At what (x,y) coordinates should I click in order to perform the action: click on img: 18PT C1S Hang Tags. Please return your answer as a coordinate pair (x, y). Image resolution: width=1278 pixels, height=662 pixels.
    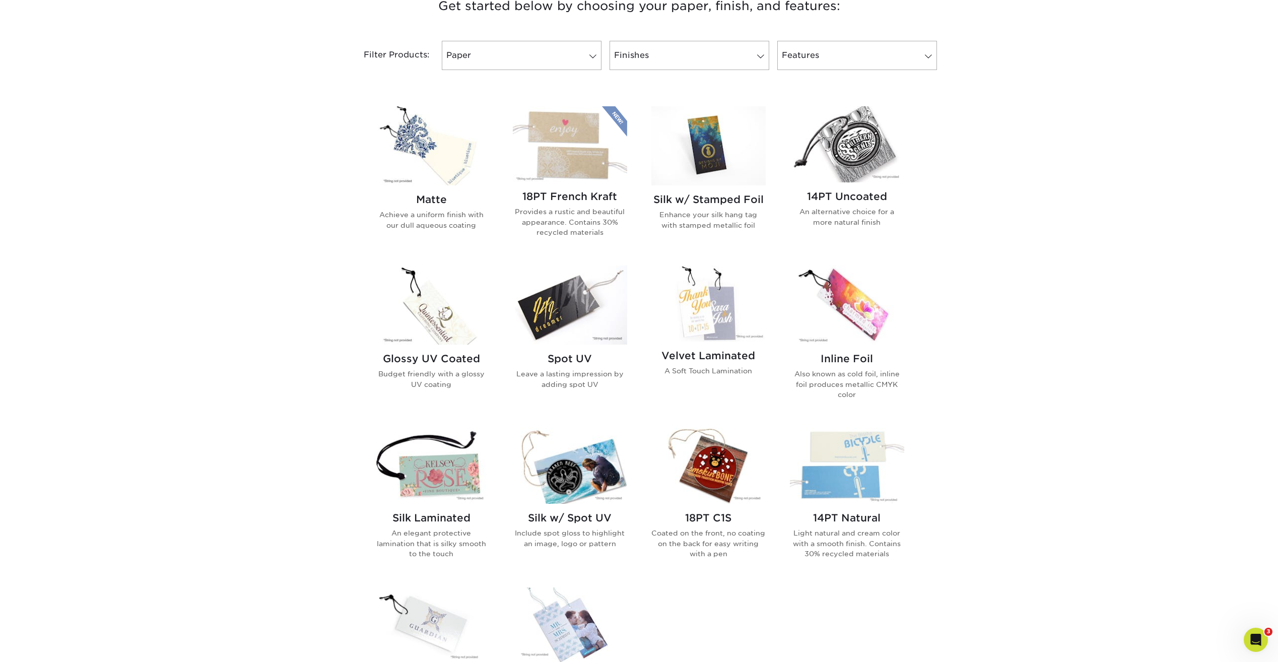
    Looking at the image, I should click on (708, 465).